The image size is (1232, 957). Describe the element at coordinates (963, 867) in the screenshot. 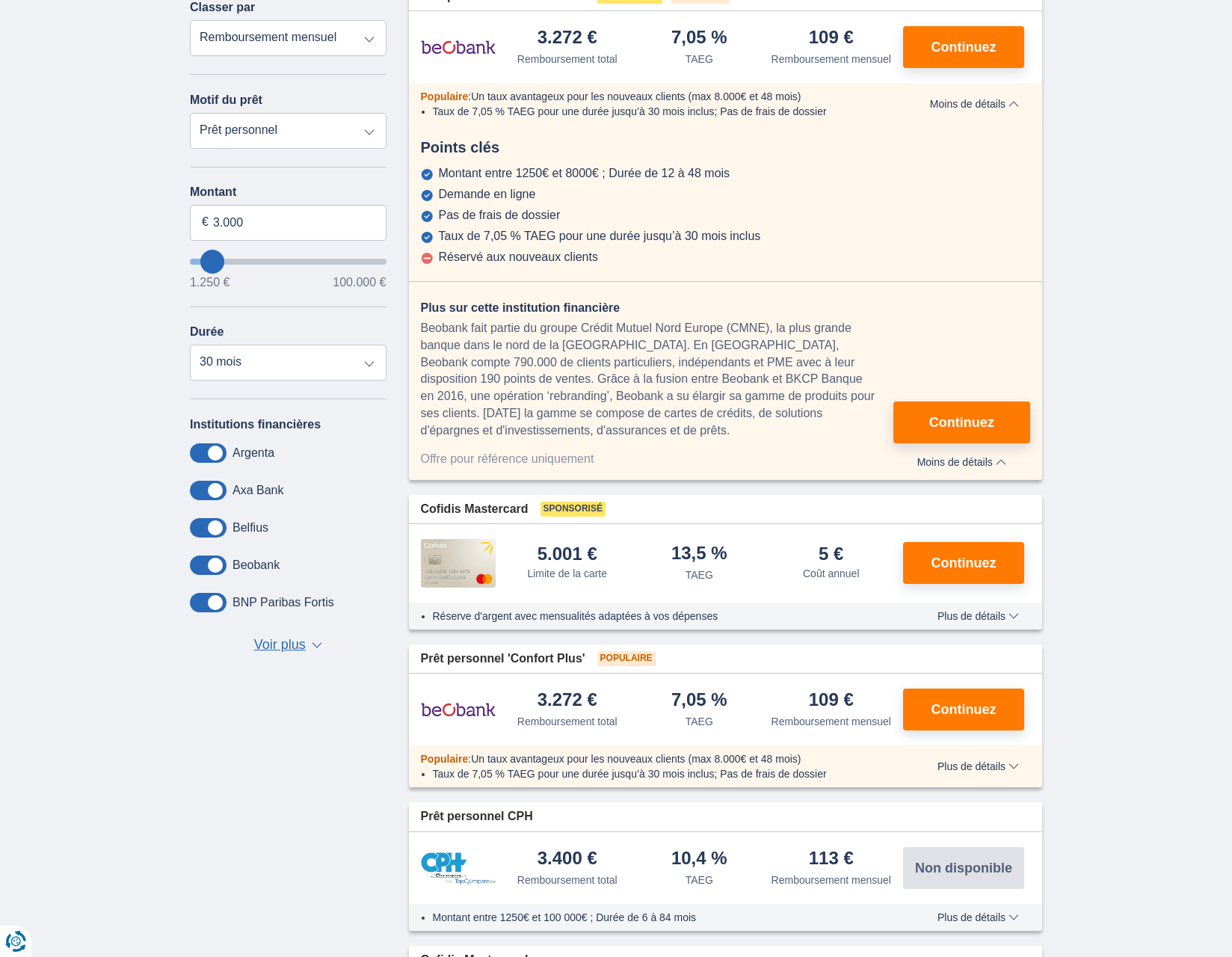

I see `button: Non disponible` at that location.